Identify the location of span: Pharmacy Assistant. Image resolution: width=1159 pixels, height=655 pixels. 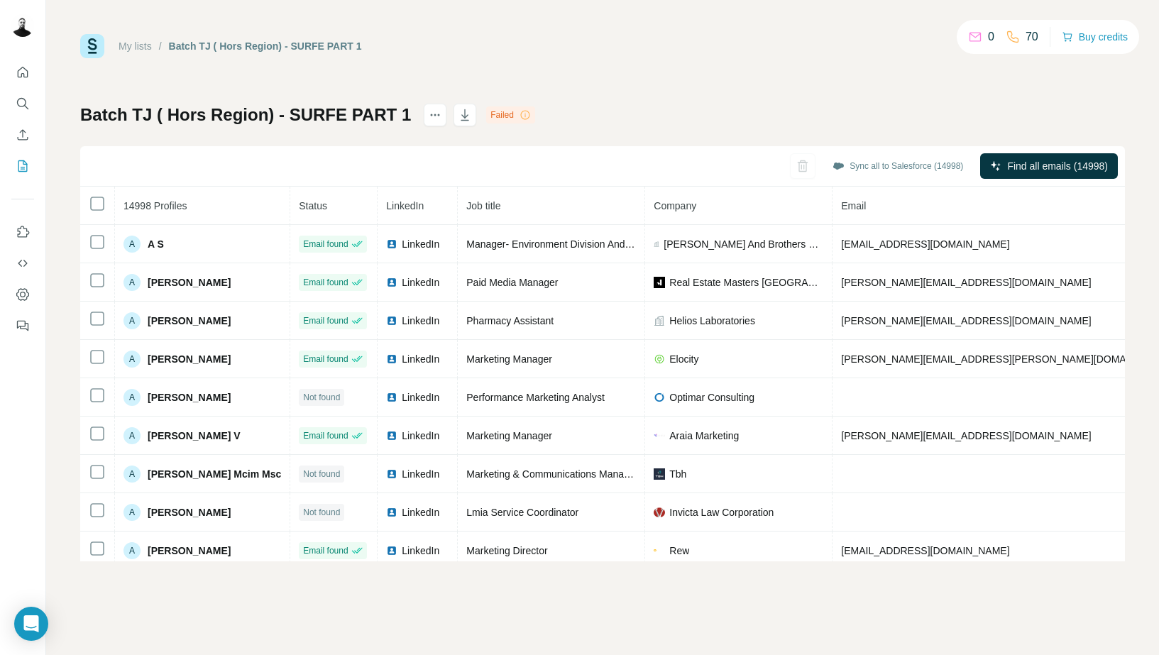
(510, 321).